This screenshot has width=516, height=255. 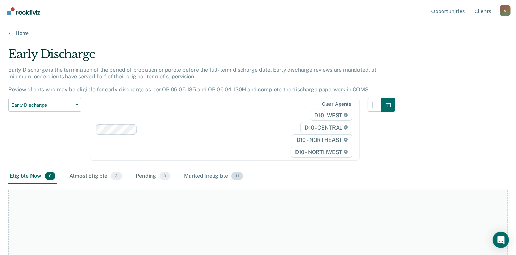 What do you see at coordinates (45, 105) in the screenshot?
I see `button: Early Discharge` at bounding box center [45, 105].